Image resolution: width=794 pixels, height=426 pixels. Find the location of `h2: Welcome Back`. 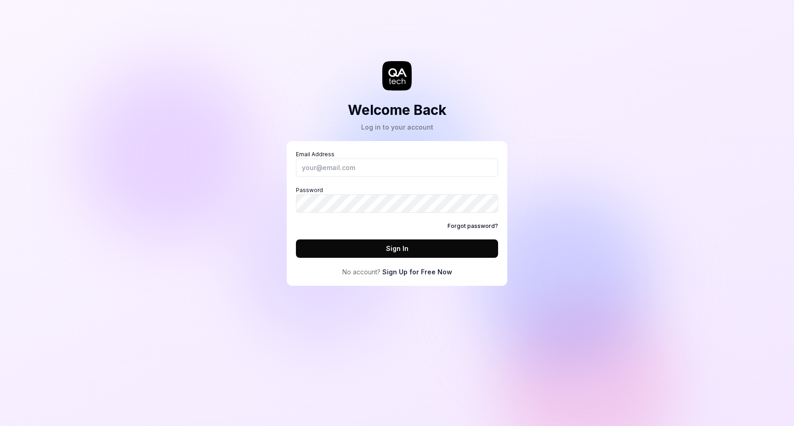

h2: Welcome Back is located at coordinates (397, 110).